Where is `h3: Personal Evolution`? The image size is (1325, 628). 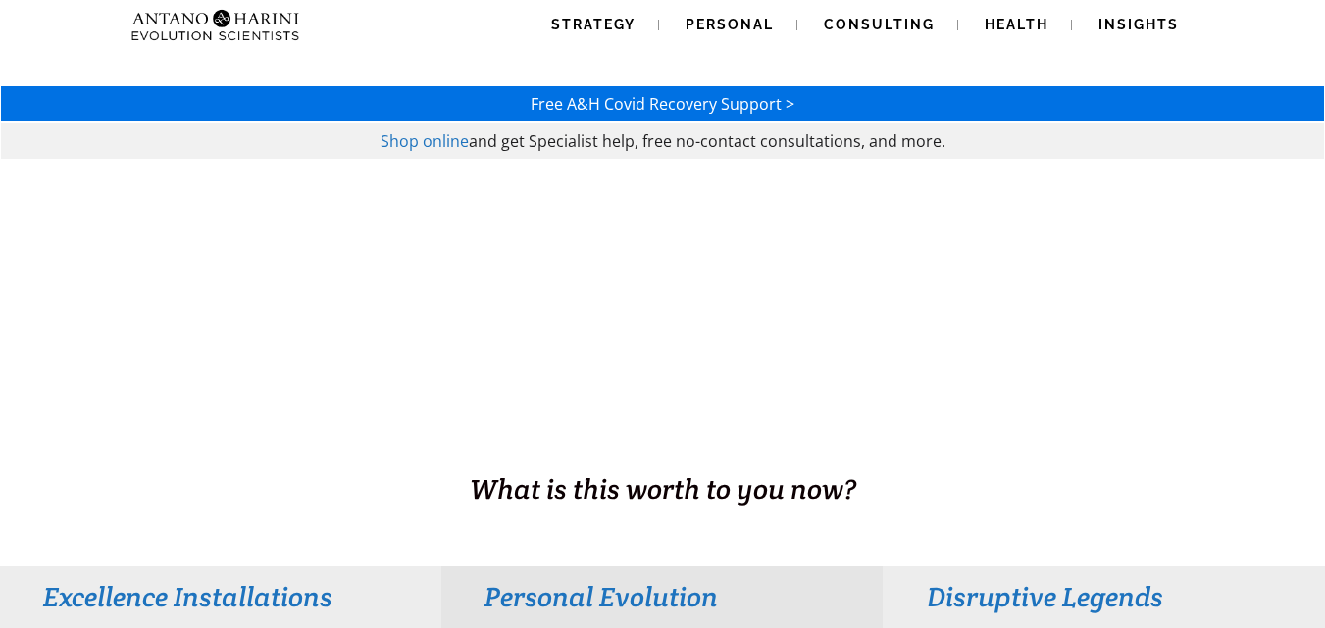
h3: Personal Evolution is located at coordinates (661, 597).